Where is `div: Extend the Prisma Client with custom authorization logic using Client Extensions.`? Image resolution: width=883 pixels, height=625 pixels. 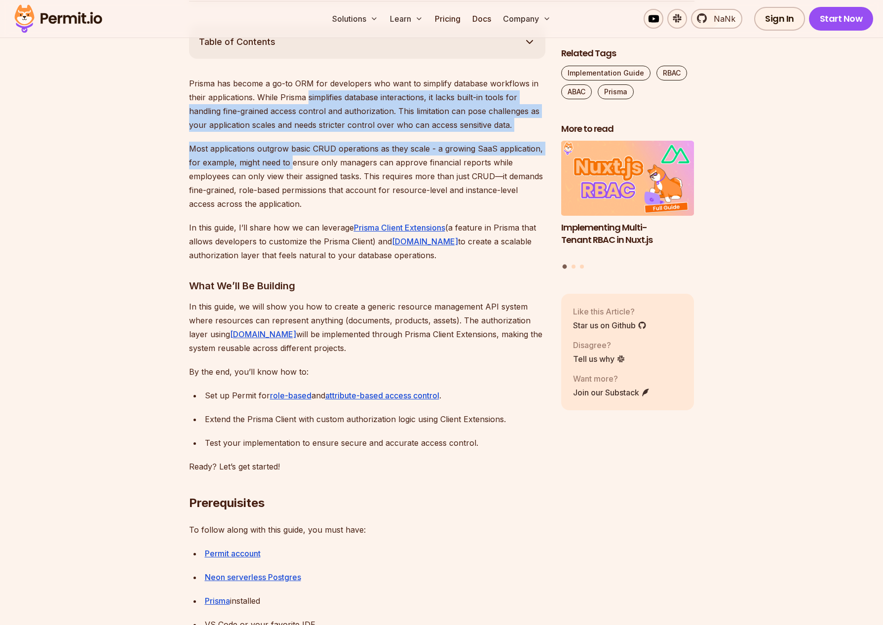 div: Extend the Prisma Client with custom authorization logic using Client Extensions. is located at coordinates (375, 419).